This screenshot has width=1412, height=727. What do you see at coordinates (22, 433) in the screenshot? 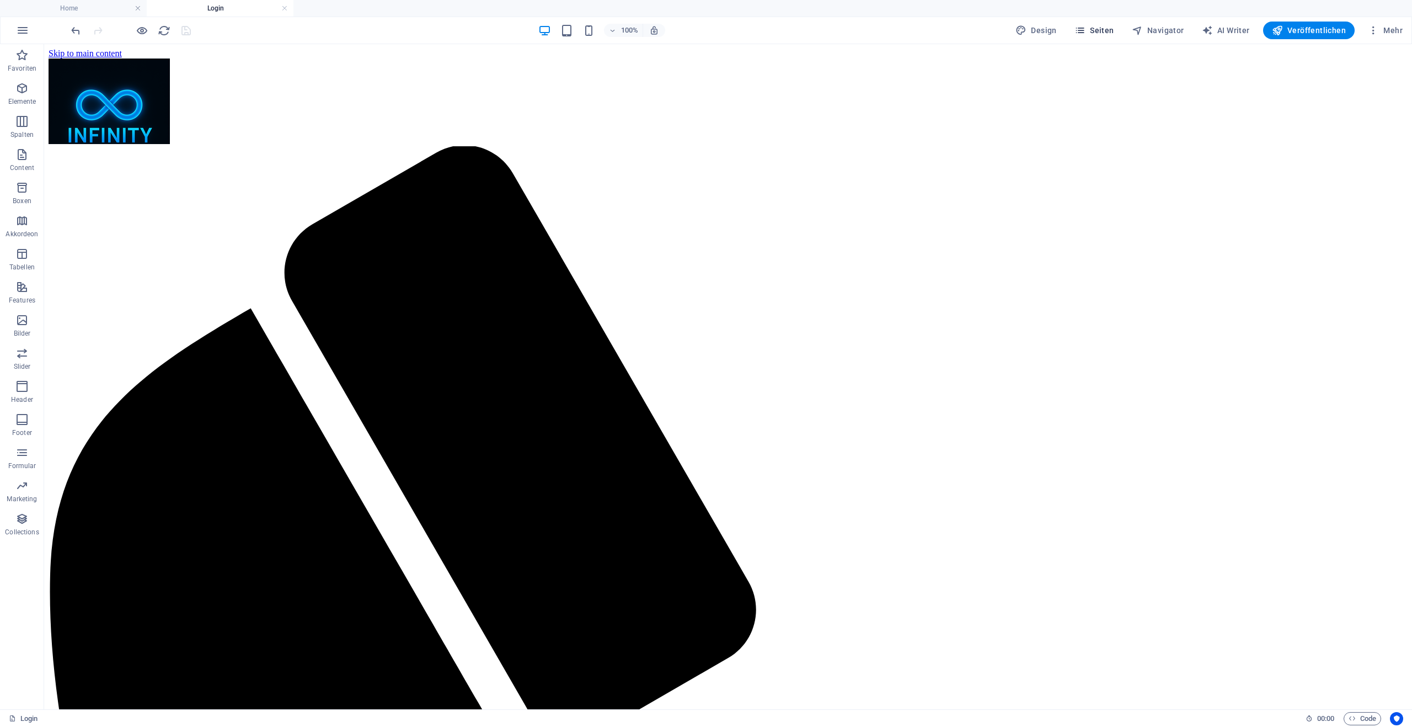
I see `p: Footer` at bounding box center [22, 433].